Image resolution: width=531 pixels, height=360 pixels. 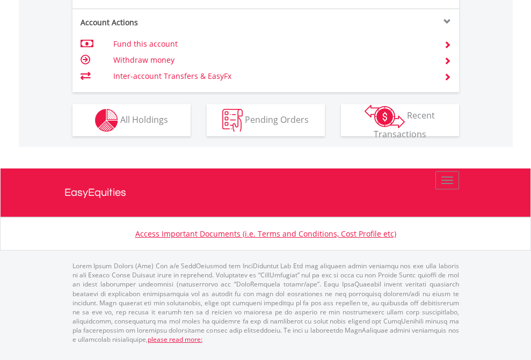 I want to click on img: holdings-wht.png, so click(x=106, y=120).